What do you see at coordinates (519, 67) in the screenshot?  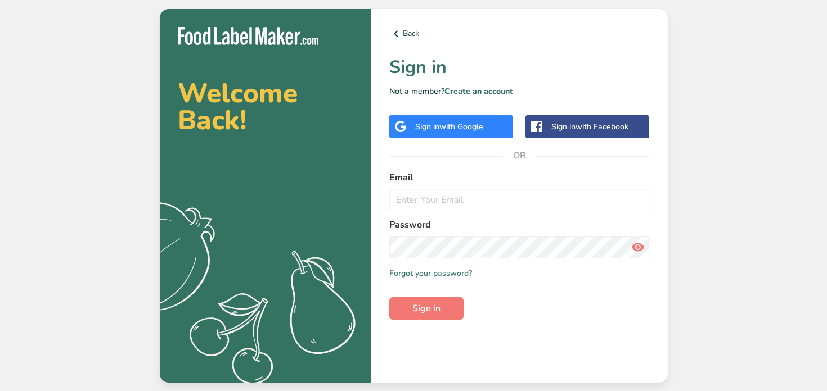 I see `h1: Sign in` at bounding box center [519, 67].